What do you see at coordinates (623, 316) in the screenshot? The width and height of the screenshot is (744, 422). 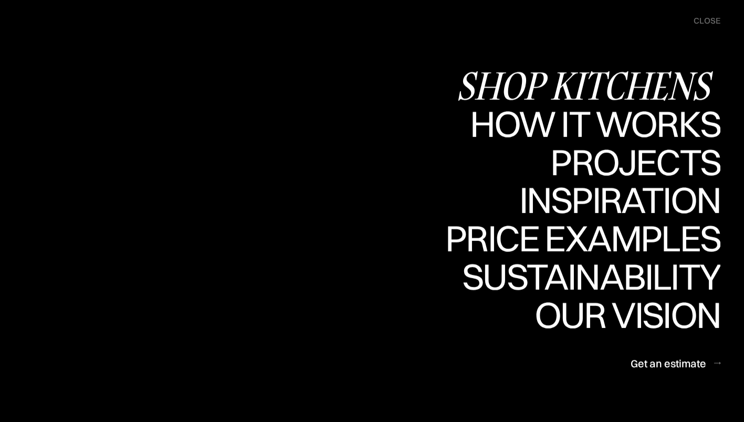 I see `a: Our visionOur vision` at bounding box center [623, 316].